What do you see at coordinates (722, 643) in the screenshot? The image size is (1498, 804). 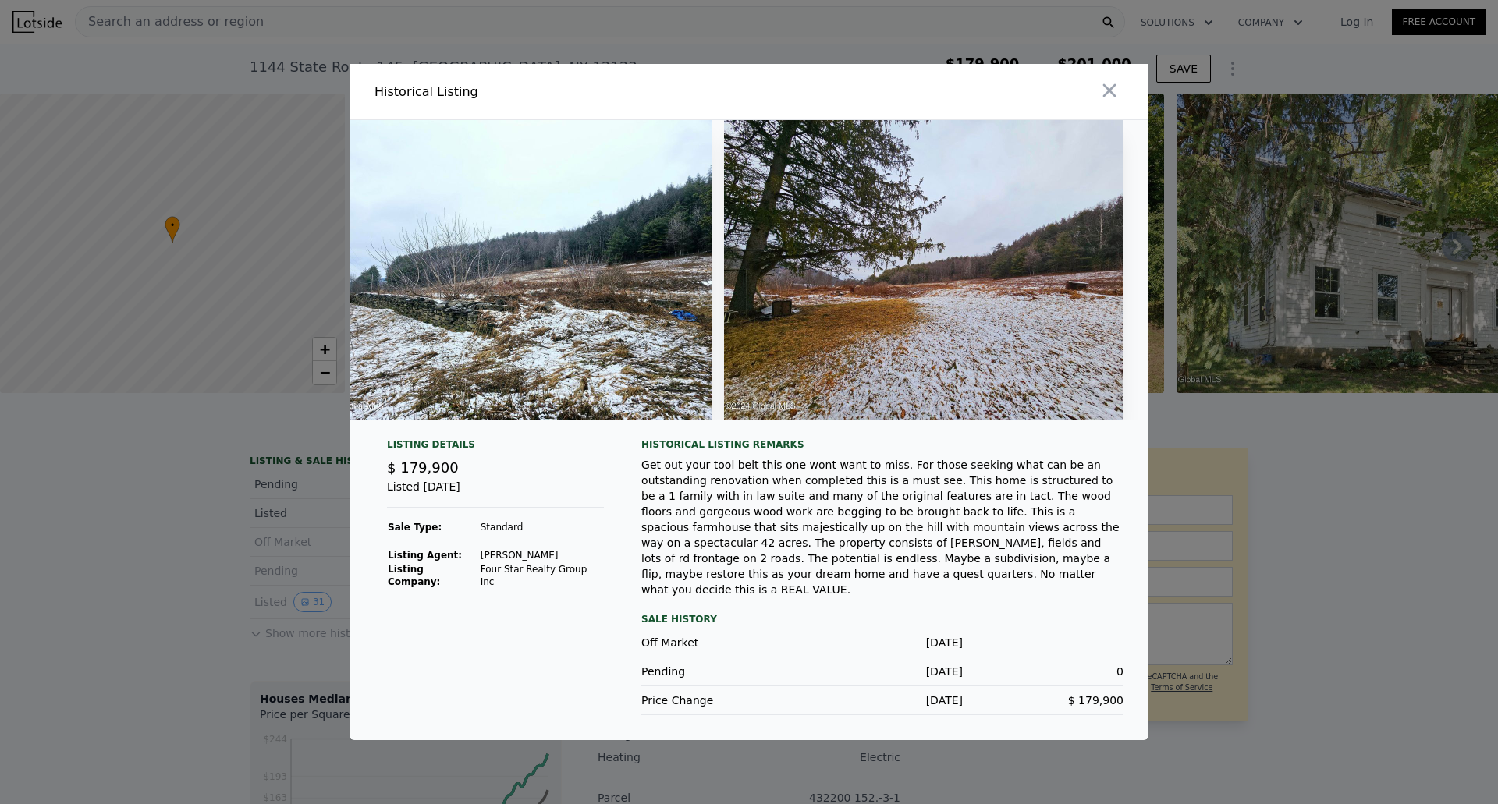 I see `div: Off Market` at bounding box center [722, 643].